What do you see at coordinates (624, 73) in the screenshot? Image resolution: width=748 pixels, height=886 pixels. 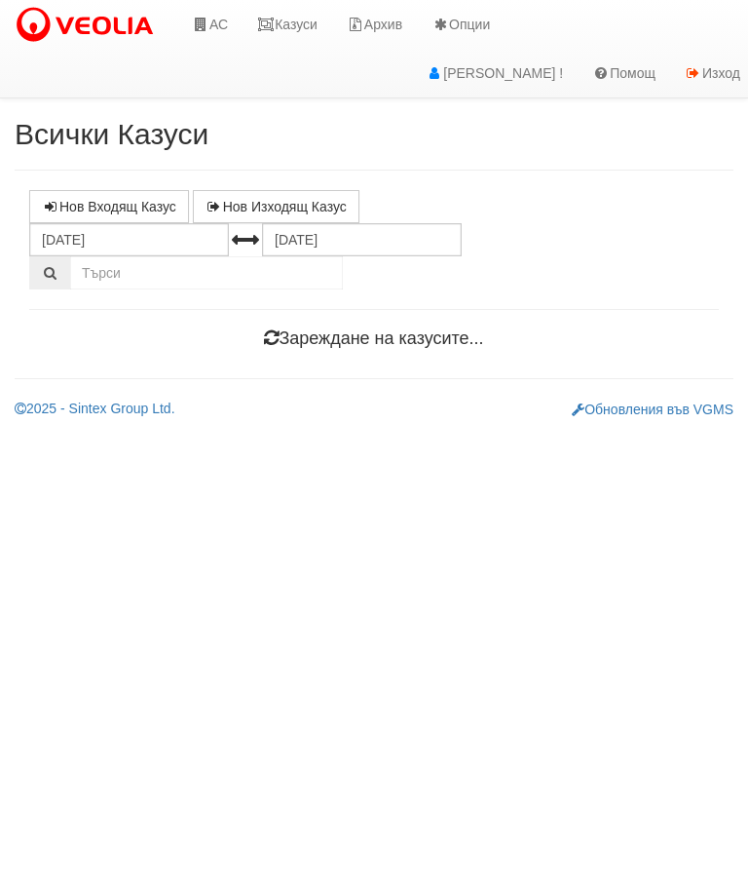 I see `a: Помощ` at bounding box center [624, 73].